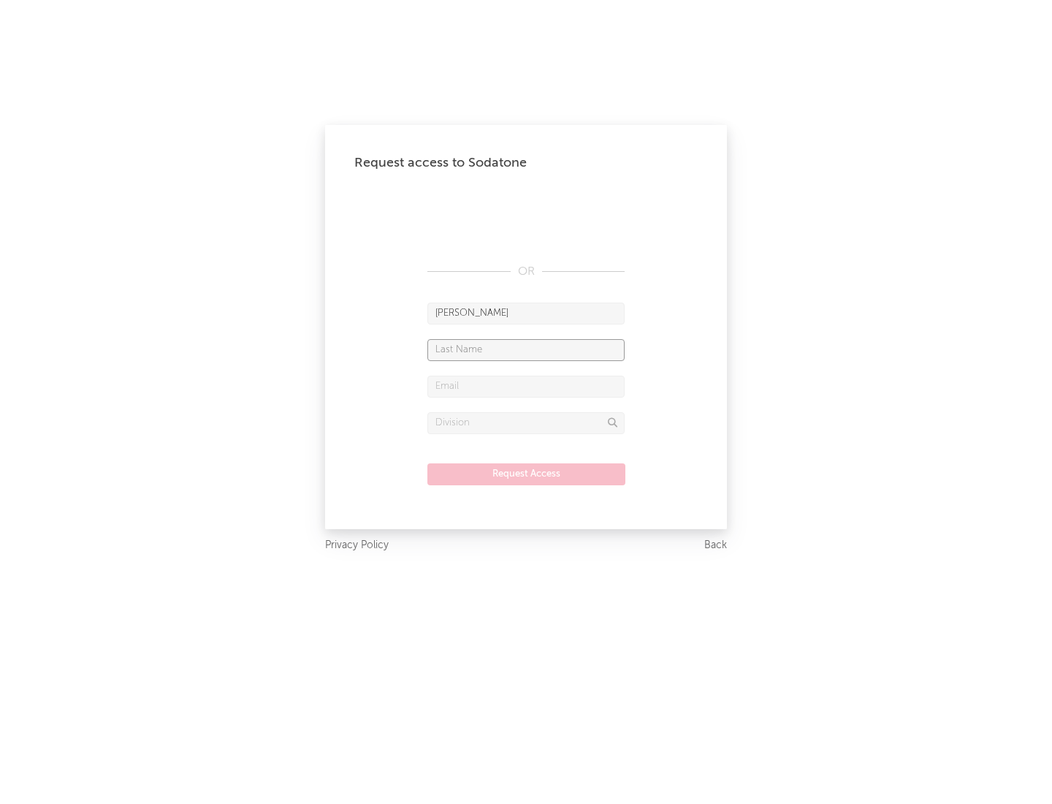 This screenshot has width=1052, height=804. I want to click on input: Division, so click(526, 423).